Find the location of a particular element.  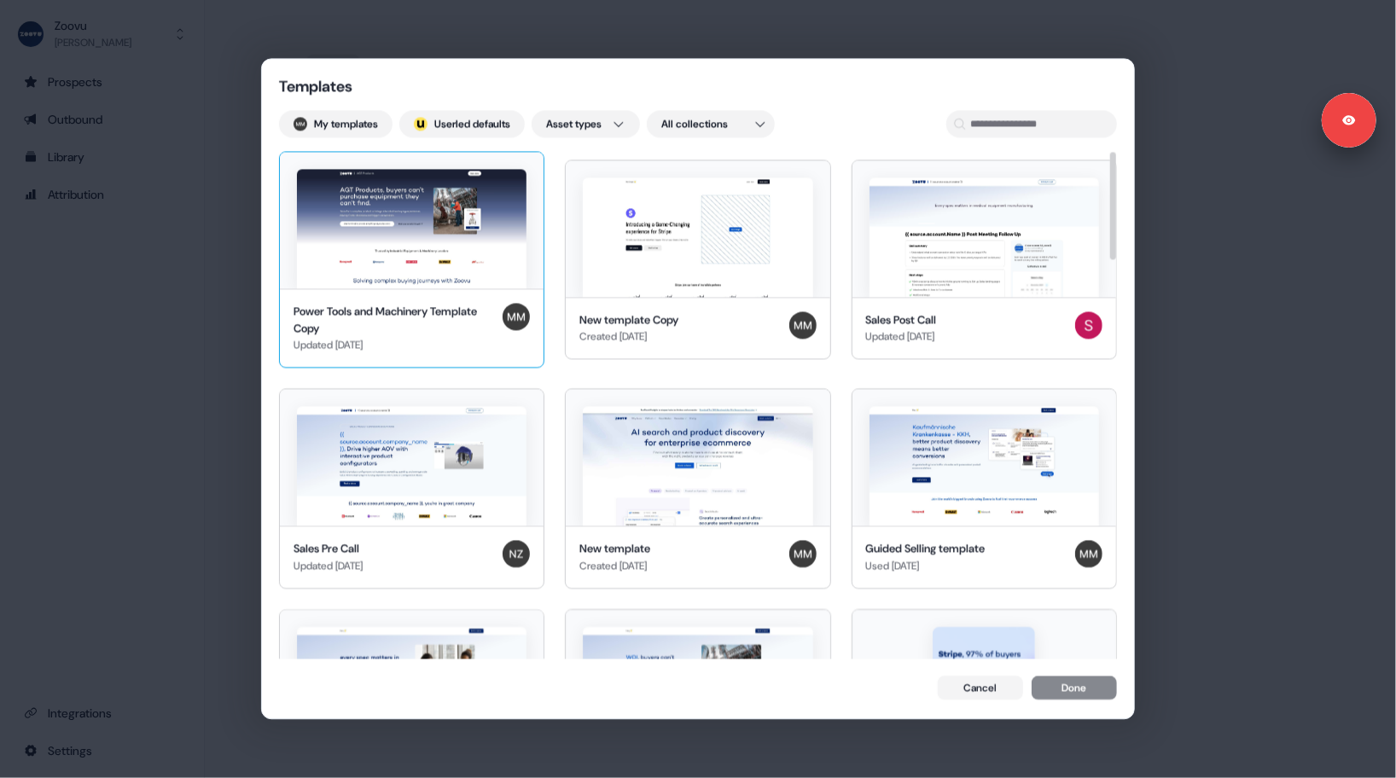

button: userled logo;Userled defaults is located at coordinates (462, 124).